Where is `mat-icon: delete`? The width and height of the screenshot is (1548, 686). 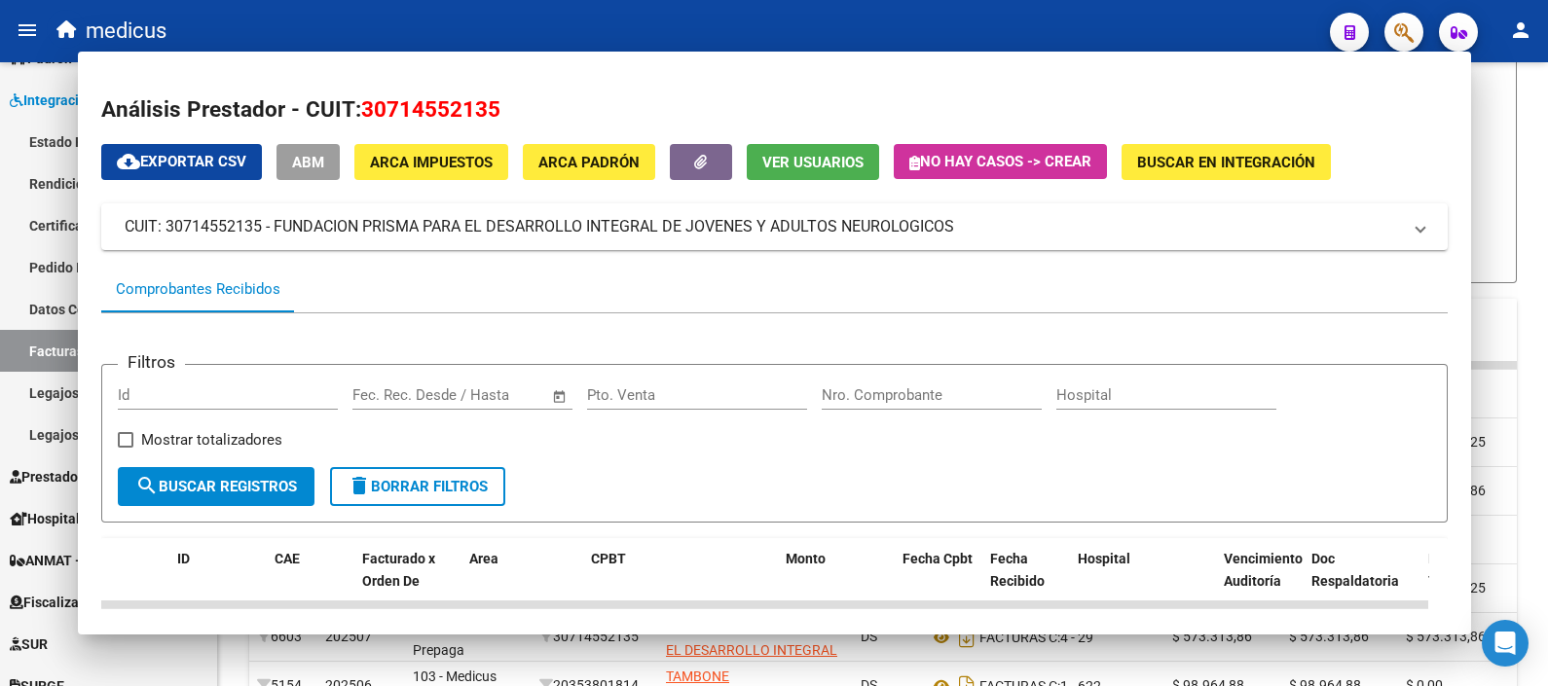 mat-icon: delete is located at coordinates (359, 486).